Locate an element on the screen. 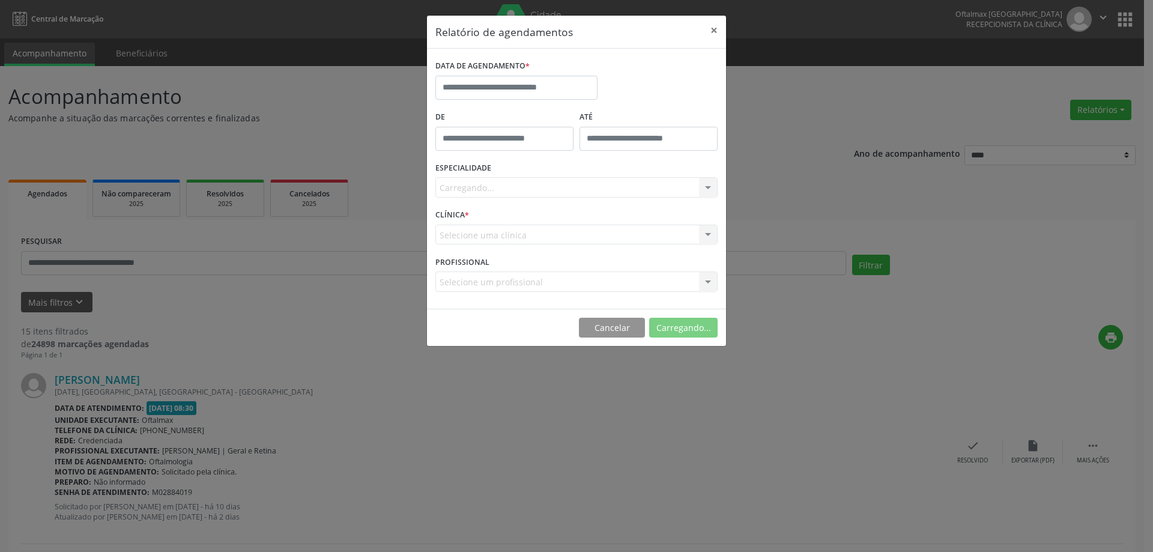 The image size is (1153, 552). h5: Relatório de agendamentos is located at coordinates (504, 32).